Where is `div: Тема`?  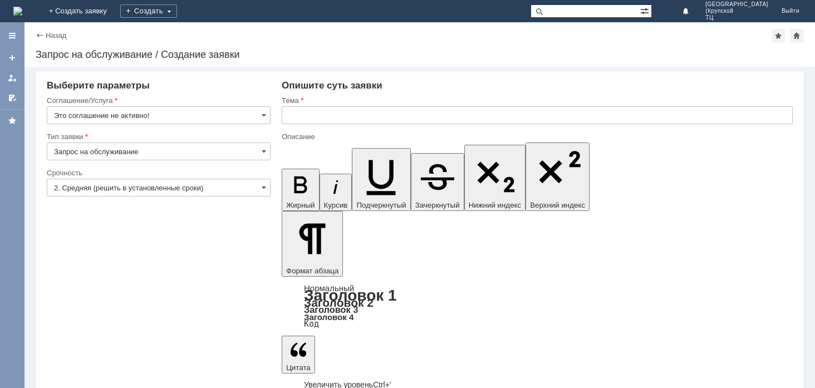 div: Тема is located at coordinates (536, 100).